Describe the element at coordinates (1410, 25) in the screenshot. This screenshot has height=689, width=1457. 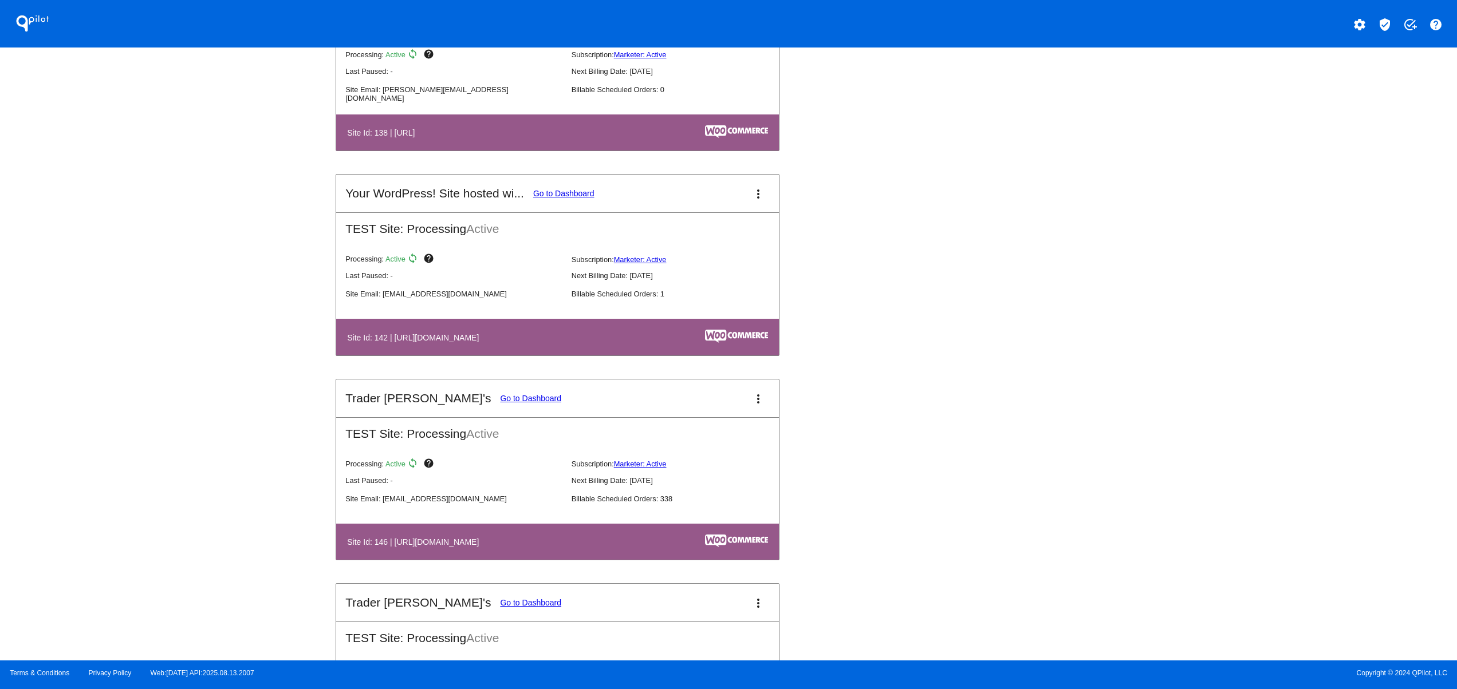
I see `mat-icon: add_task` at that location.